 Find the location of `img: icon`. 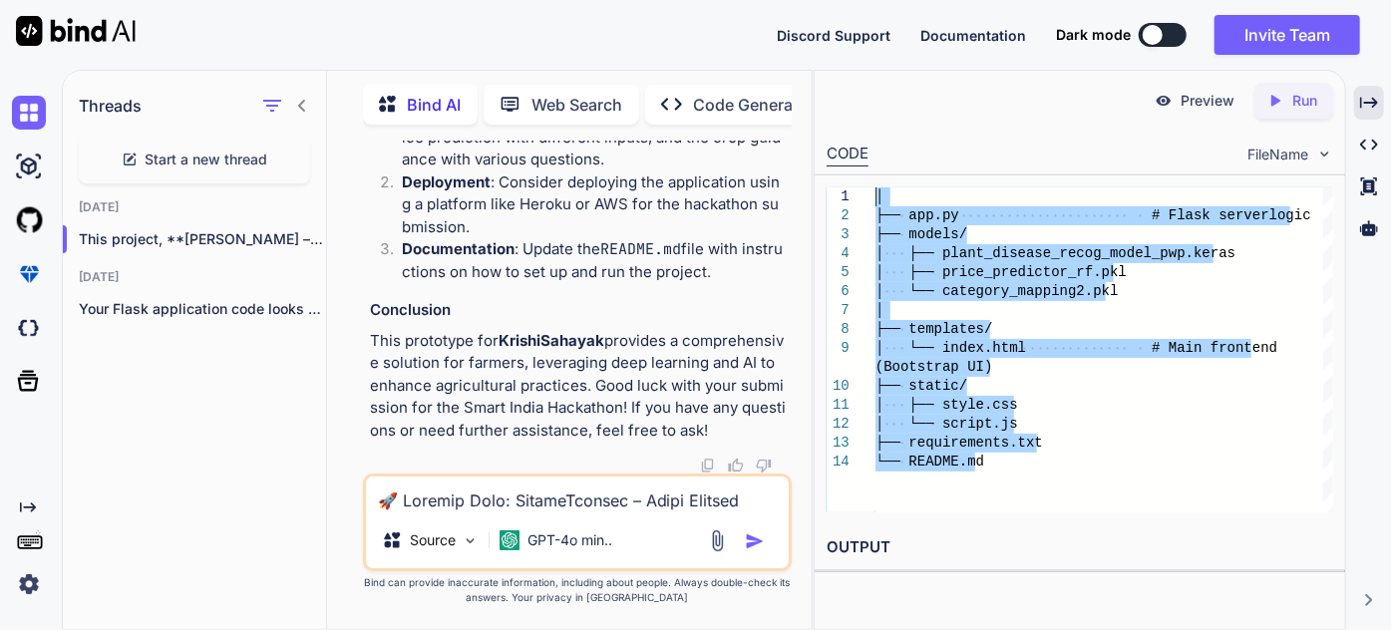

img: icon is located at coordinates (755, 541).